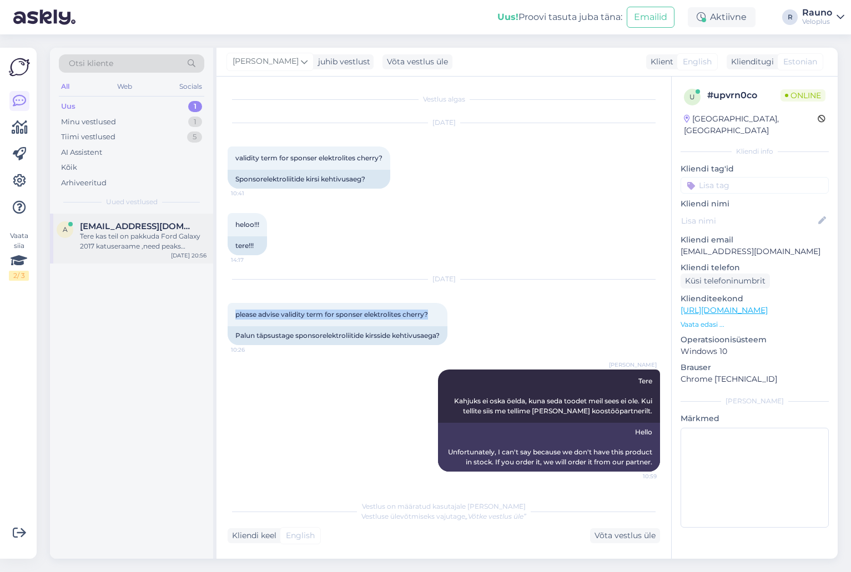 The image size is (851, 572). I want to click on p: Kliendi telefon, so click(755, 268).